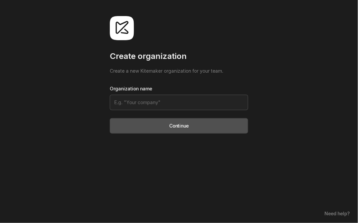  I want to click on img: svg%3e, so click(122, 28).